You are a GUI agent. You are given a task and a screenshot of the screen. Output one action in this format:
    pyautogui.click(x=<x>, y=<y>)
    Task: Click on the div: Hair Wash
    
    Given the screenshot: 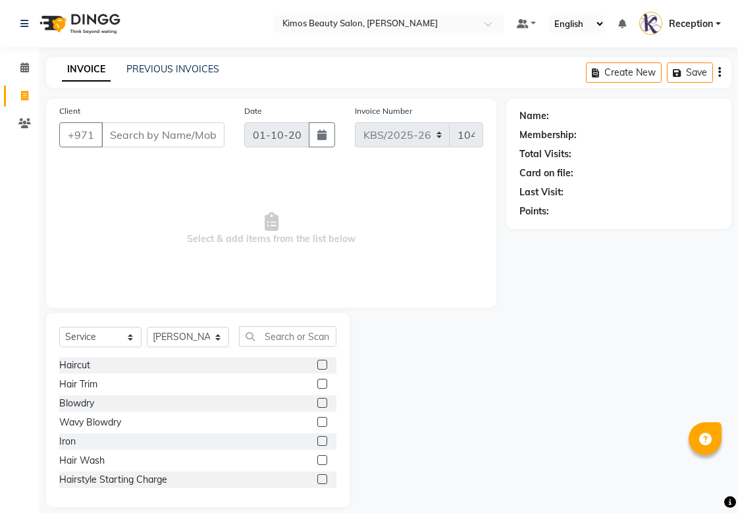 What is the action you would take?
    pyautogui.click(x=82, y=461)
    